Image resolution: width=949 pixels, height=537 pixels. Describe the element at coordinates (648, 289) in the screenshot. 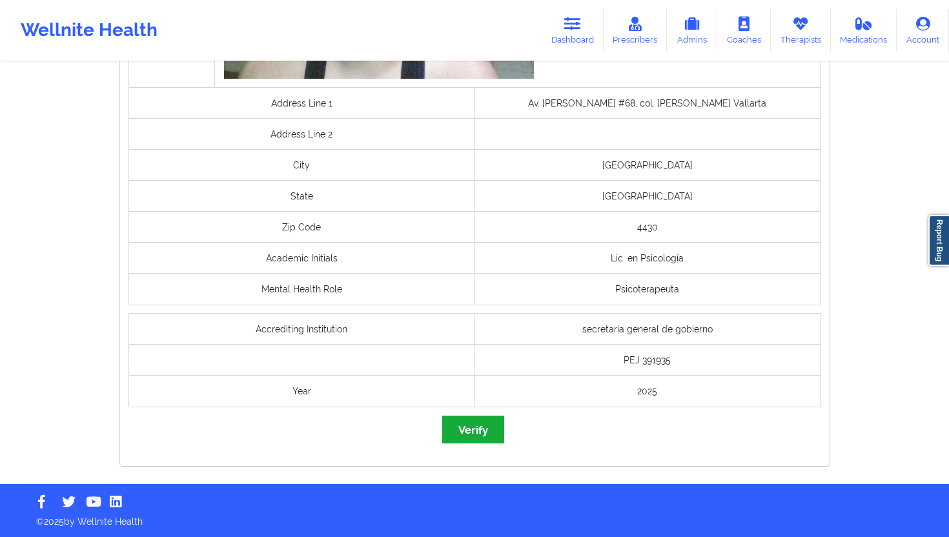

I see `div: Psicoterapeuta` at that location.